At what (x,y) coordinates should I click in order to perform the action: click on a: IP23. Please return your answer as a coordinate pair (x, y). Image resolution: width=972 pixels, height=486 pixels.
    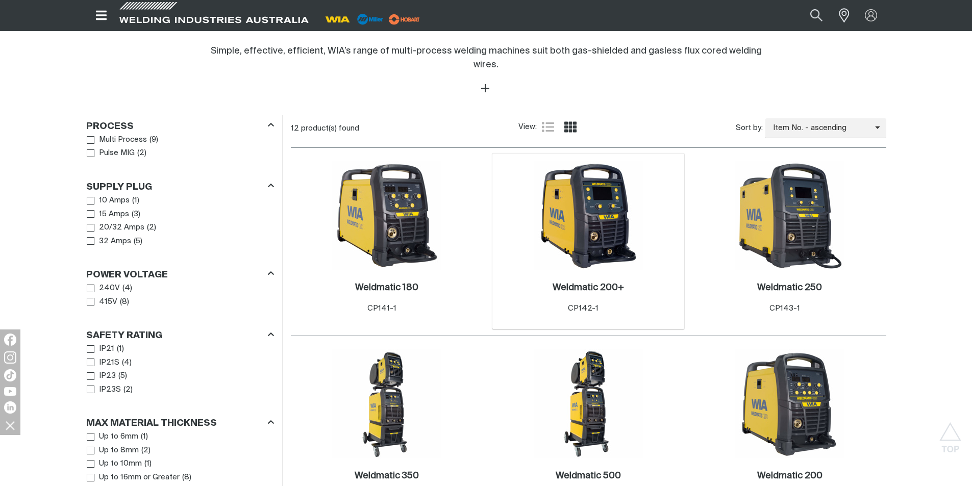
    Looking at the image, I should click on (102, 376).